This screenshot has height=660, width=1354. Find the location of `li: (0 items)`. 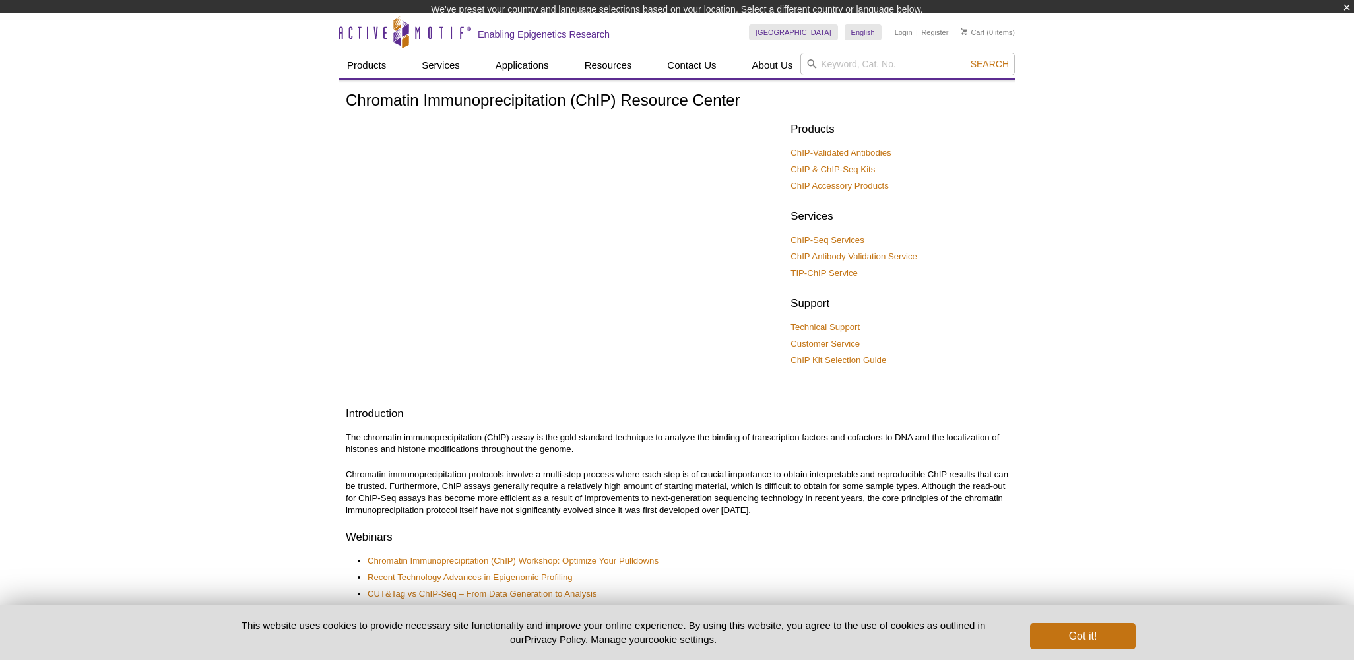

li: (0 items) is located at coordinates (988, 32).